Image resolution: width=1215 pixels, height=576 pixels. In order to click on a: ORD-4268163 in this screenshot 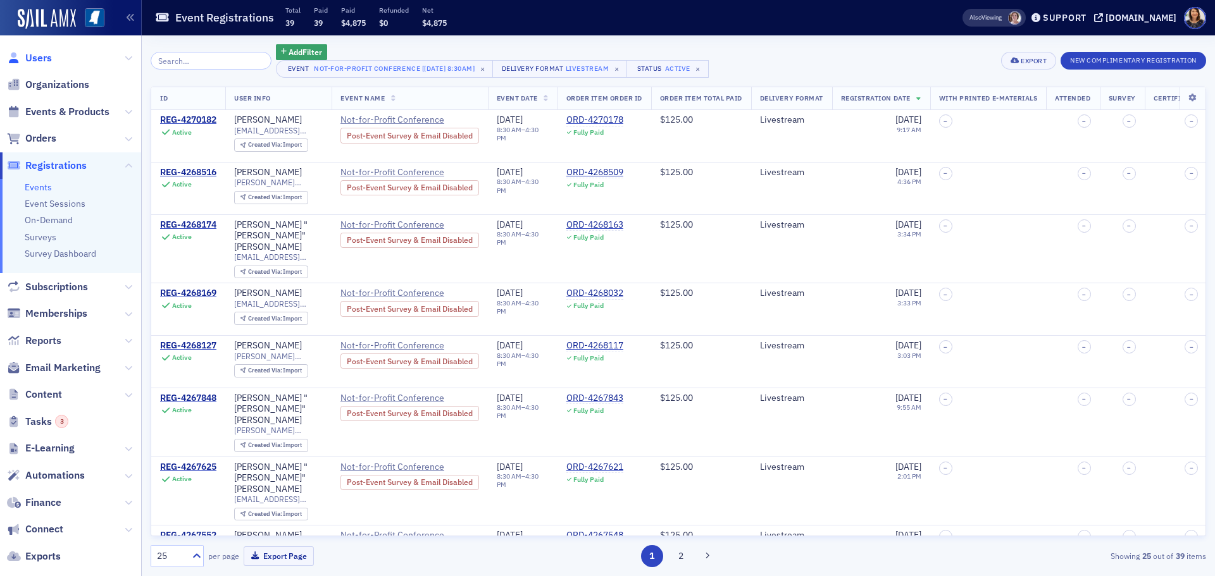, I will do `click(595, 225)`.